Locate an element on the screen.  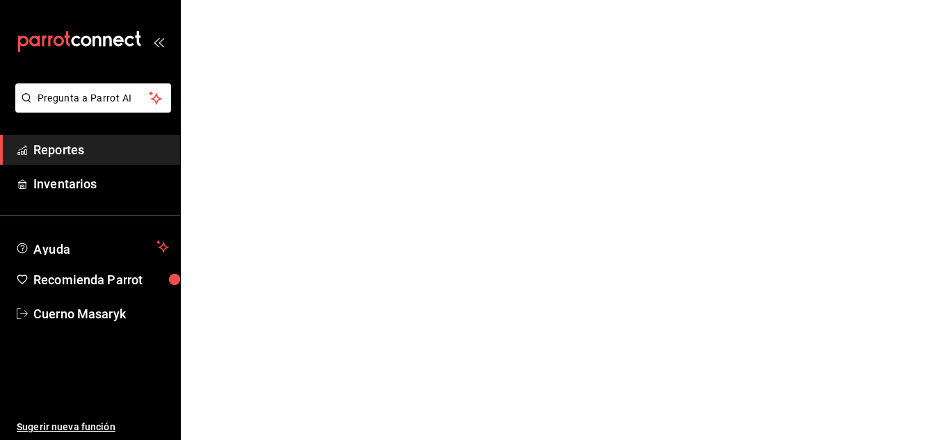
button: Pregunta a Parrot AI is located at coordinates (93, 98).